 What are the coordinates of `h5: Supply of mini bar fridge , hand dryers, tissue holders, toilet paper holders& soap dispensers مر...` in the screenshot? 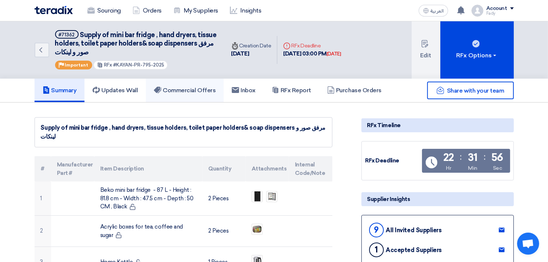 It's located at (136, 43).